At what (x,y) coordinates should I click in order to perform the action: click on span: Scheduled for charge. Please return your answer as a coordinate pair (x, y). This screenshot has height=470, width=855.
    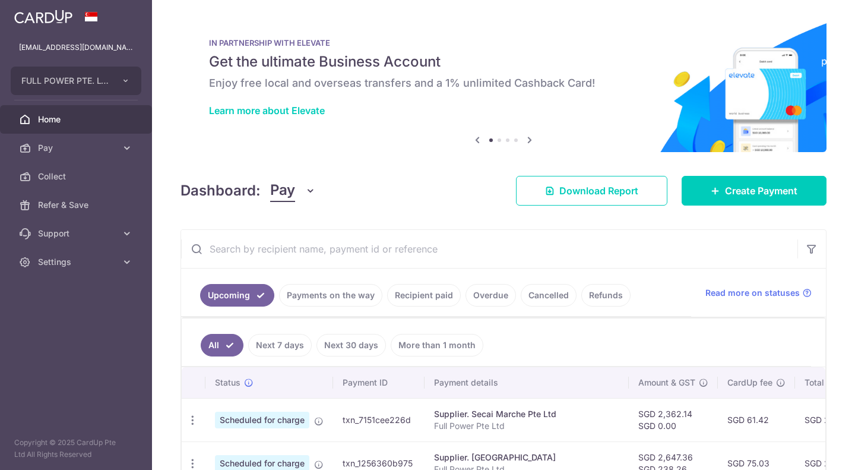
    Looking at the image, I should click on (262, 420).